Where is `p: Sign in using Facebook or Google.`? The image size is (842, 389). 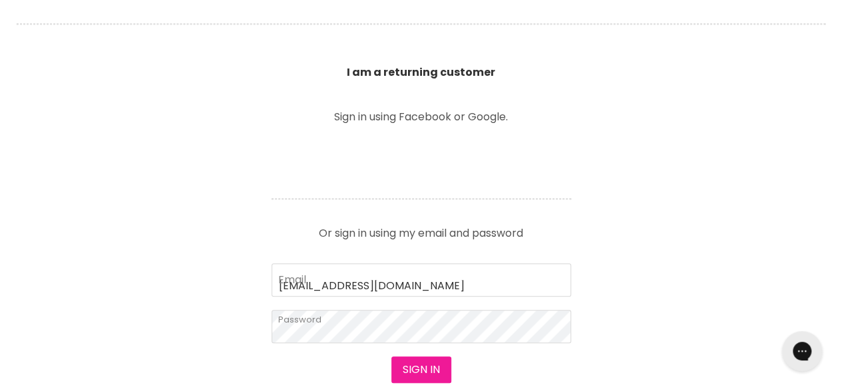
p: Sign in using Facebook or Google. is located at coordinates (421, 117).